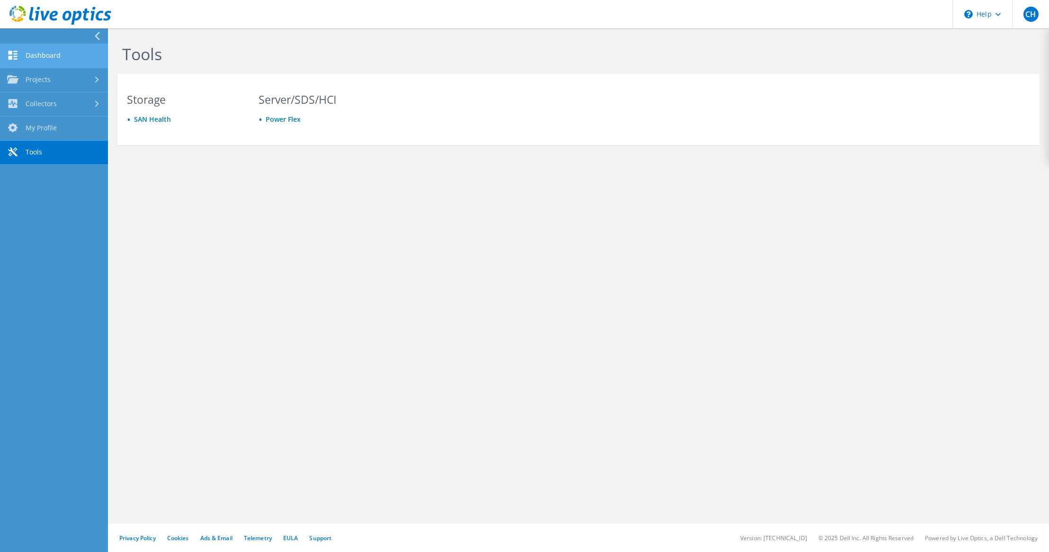 This screenshot has height=552, width=1049. Describe the element at coordinates (865, 537) in the screenshot. I see `li: © 2025 Dell Inc. All Rights Reserved` at that location.